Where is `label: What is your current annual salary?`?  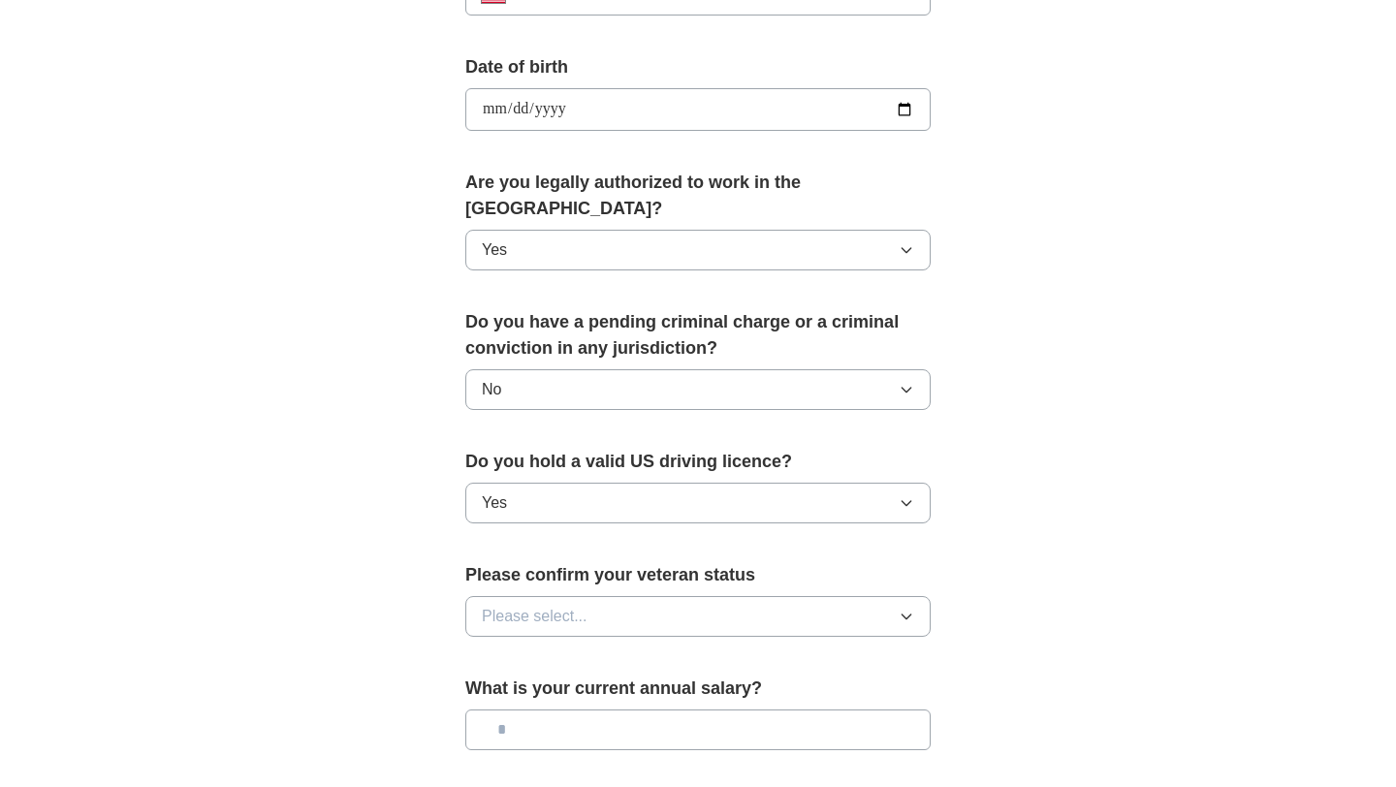 label: What is your current annual salary? is located at coordinates (698, 689).